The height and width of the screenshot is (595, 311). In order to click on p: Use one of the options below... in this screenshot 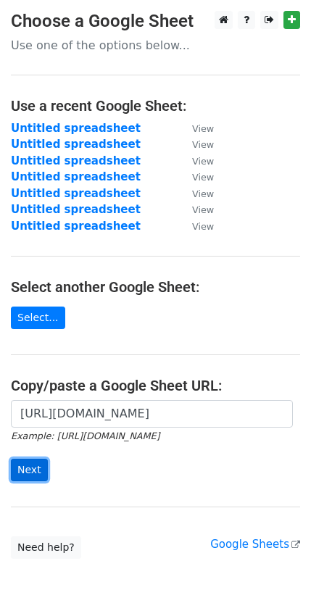, I will do `click(155, 45)`.